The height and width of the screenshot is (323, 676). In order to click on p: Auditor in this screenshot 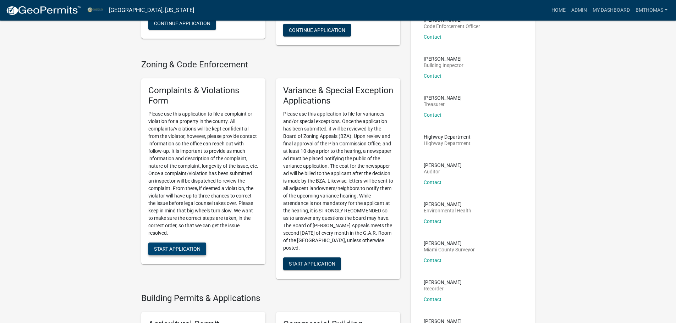, I will do `click(442, 172)`.